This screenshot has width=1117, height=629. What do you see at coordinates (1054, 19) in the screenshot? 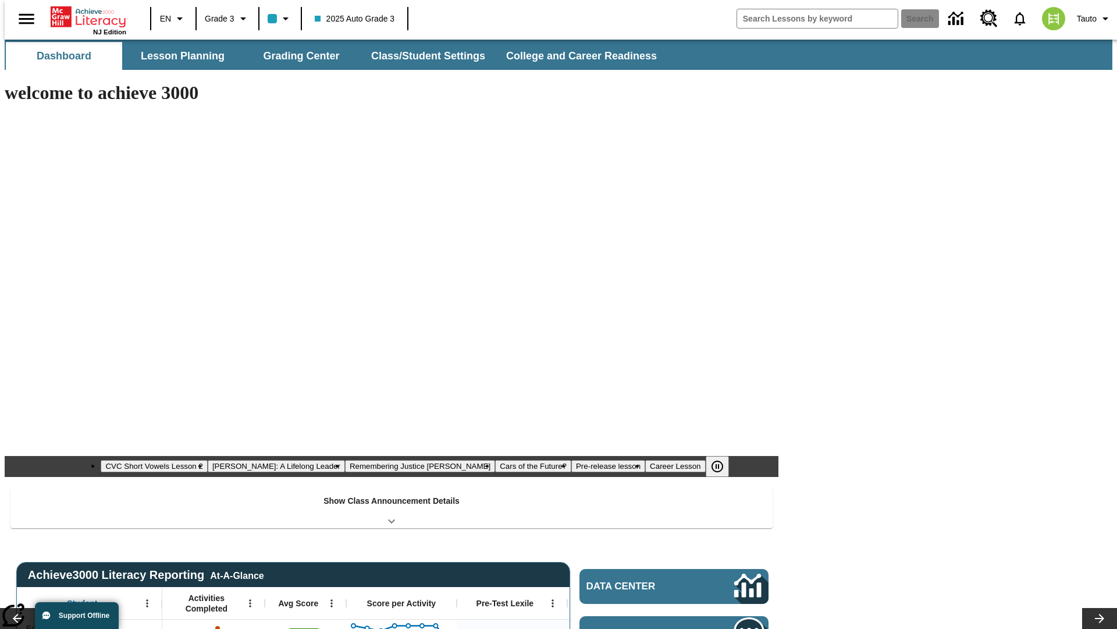
I see `img: avatar image` at bounding box center [1054, 19].